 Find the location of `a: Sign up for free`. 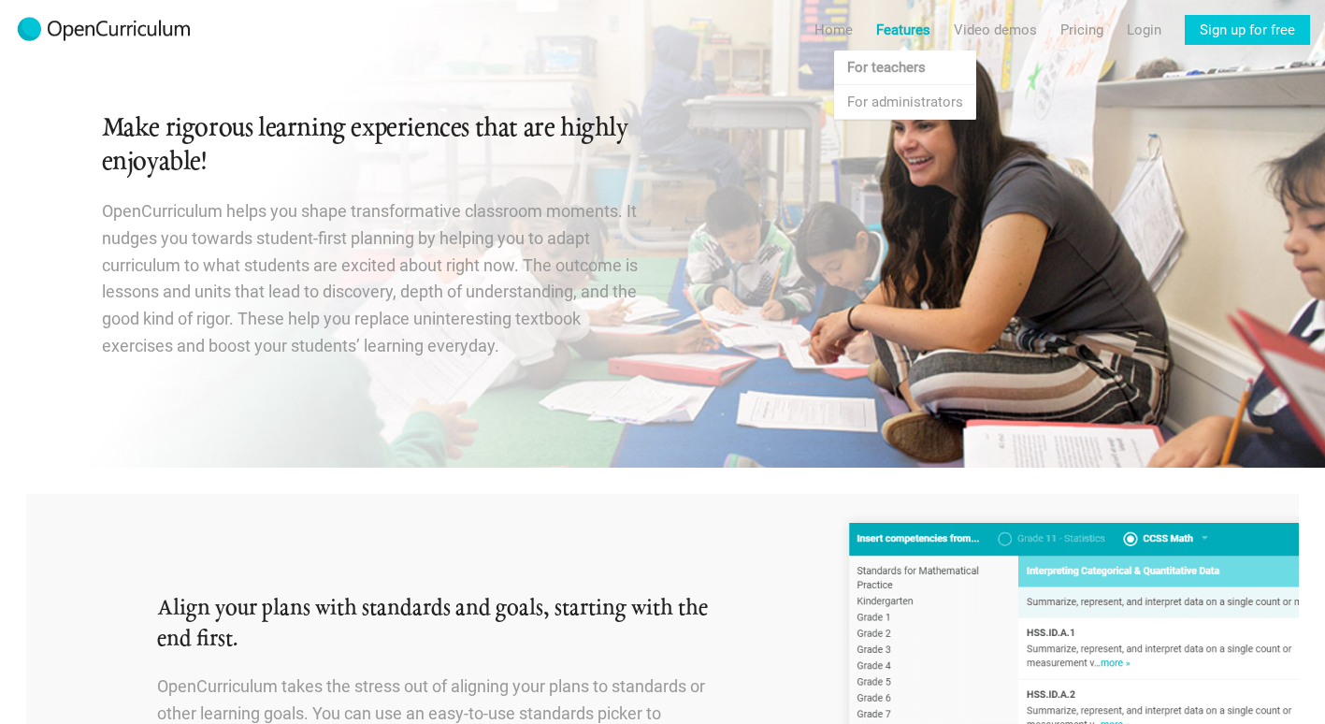

a: Sign up for free is located at coordinates (1248, 30).